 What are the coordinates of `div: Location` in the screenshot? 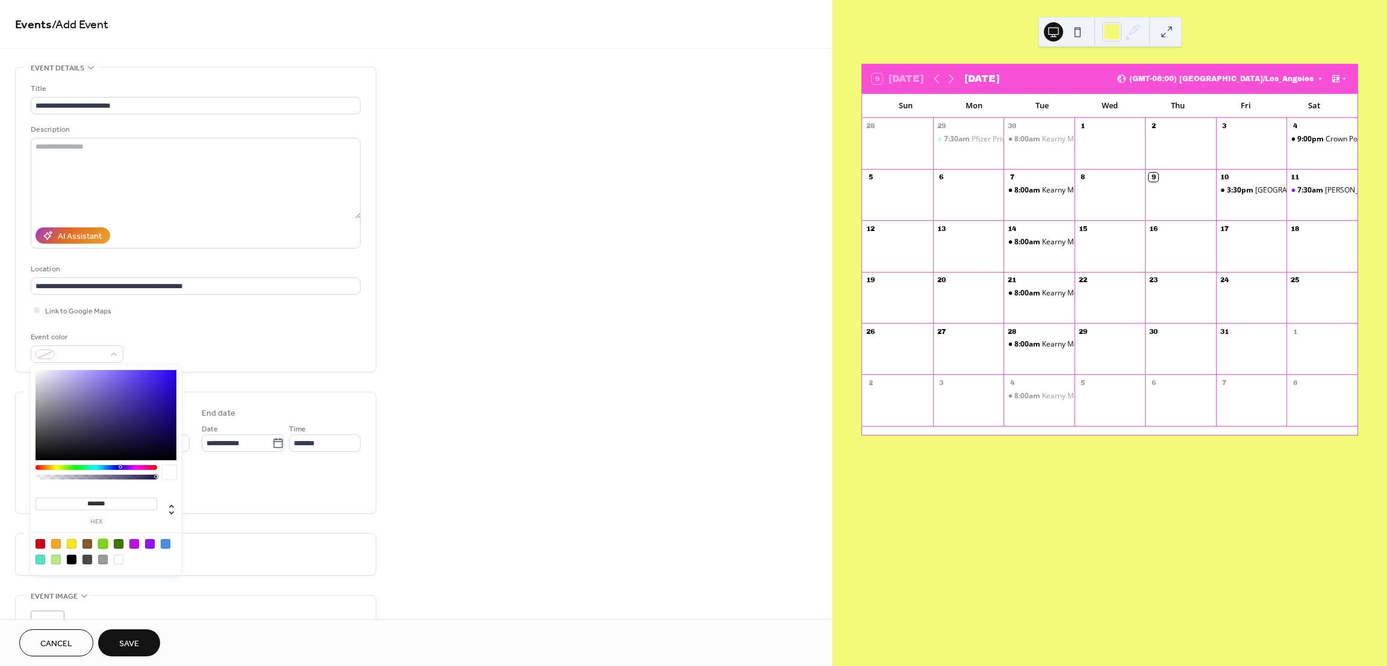 It's located at (194, 269).